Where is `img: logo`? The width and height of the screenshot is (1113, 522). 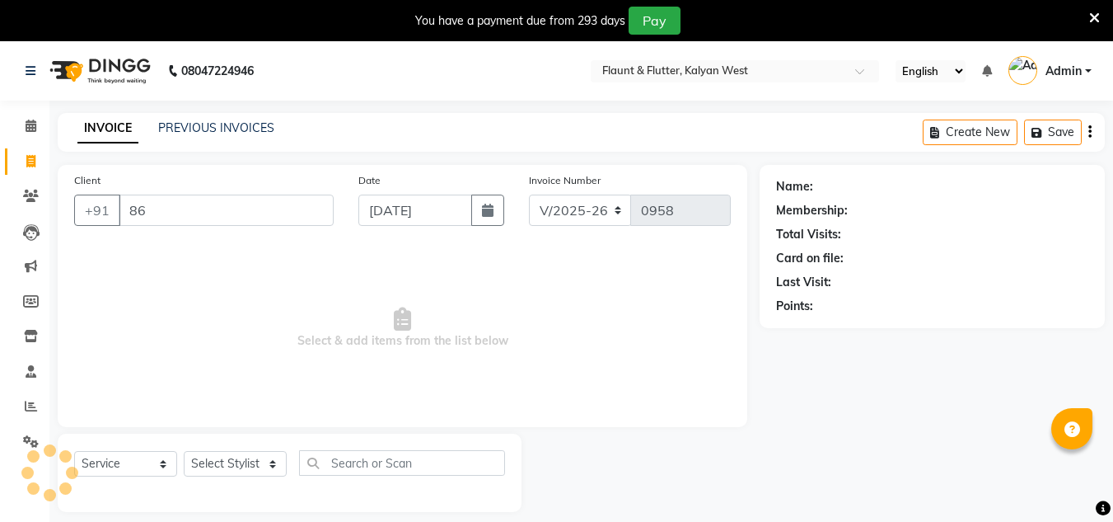 img: logo is located at coordinates (98, 71).